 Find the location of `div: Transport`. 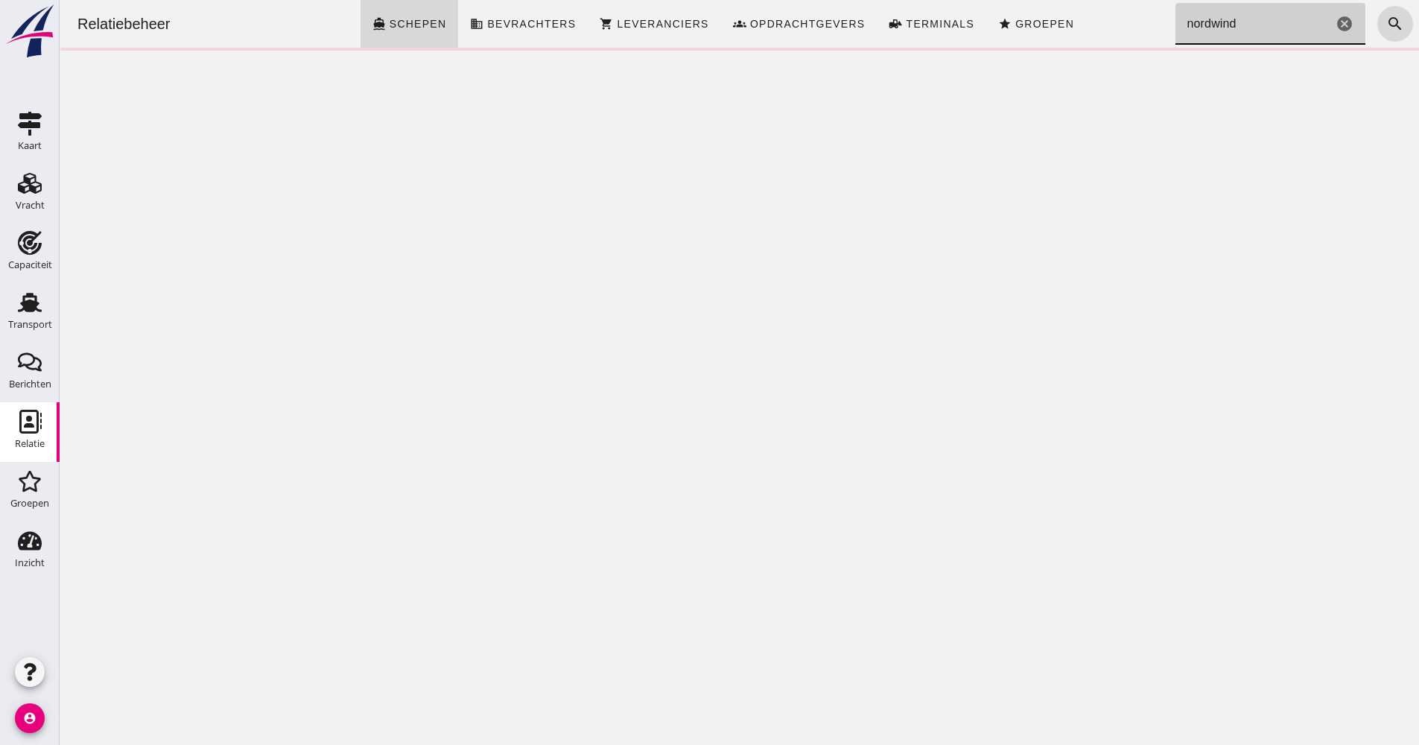

div: Transport is located at coordinates (30, 324).